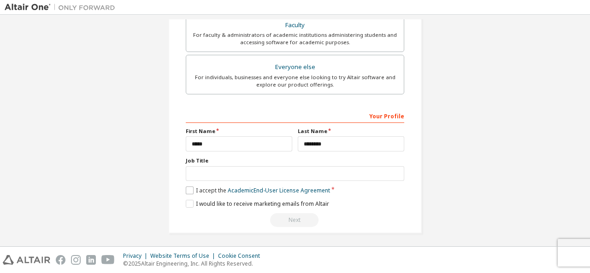 The image size is (590, 273). What do you see at coordinates (295, 220) in the screenshot?
I see `div: Read and acccept EULA to continue` at bounding box center [295, 220].